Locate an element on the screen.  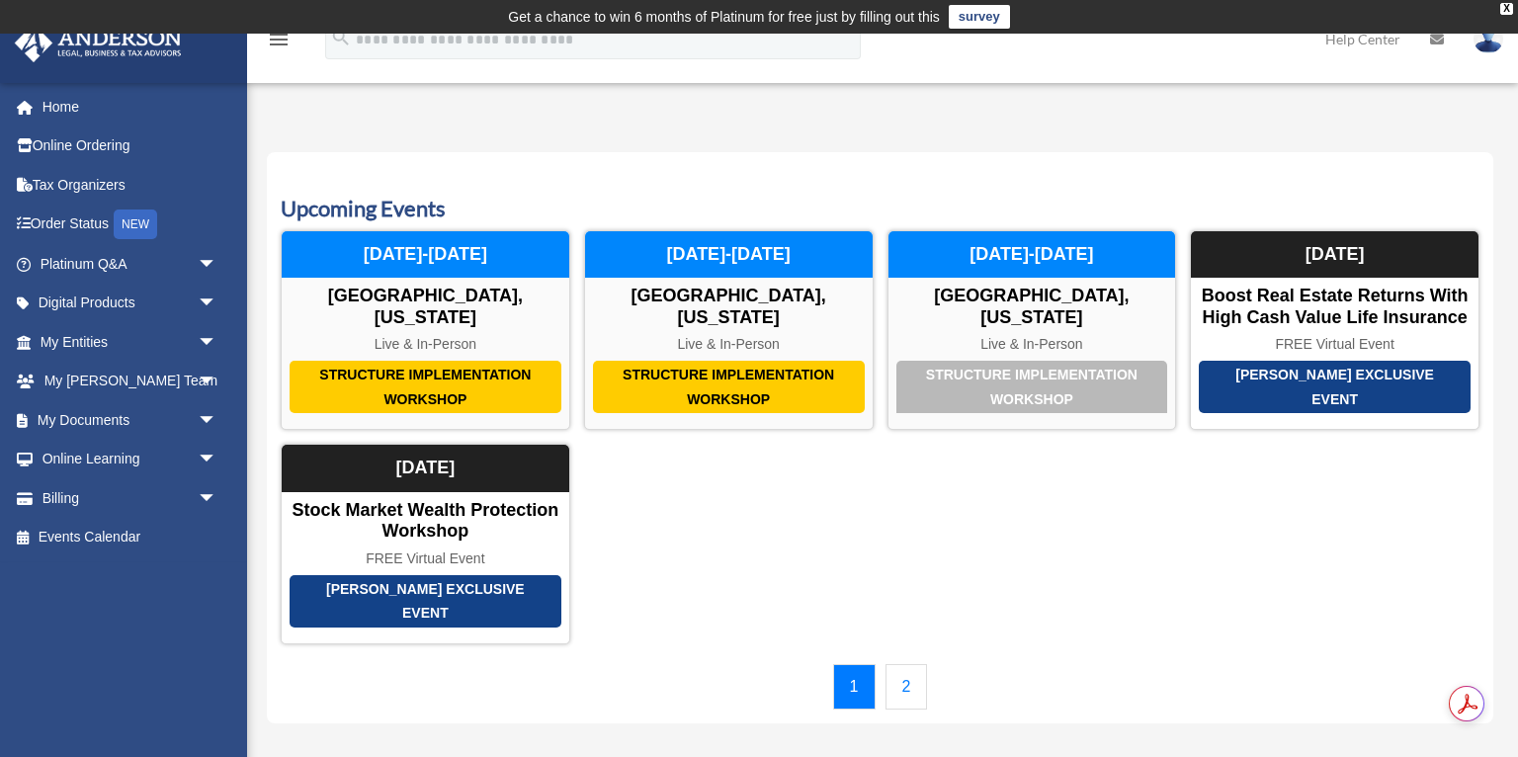
a: survey is located at coordinates (979, 17).